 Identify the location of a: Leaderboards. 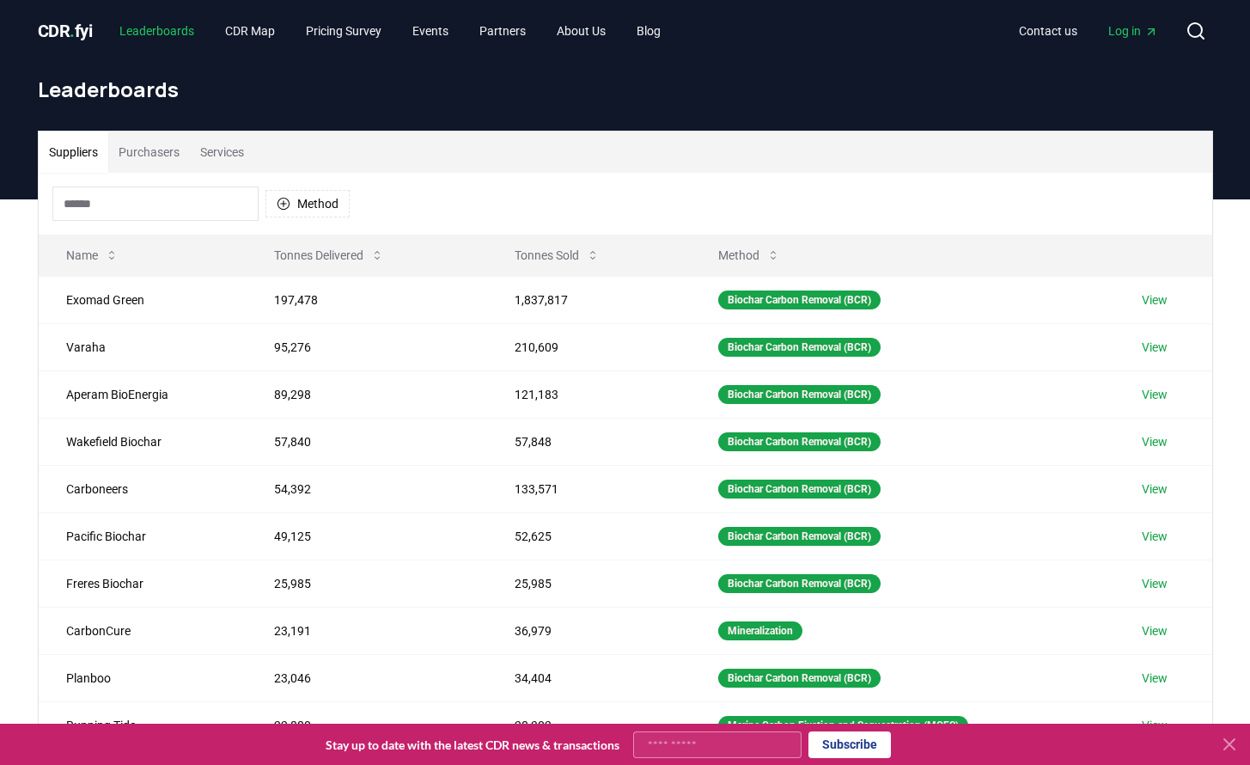
(156, 31).